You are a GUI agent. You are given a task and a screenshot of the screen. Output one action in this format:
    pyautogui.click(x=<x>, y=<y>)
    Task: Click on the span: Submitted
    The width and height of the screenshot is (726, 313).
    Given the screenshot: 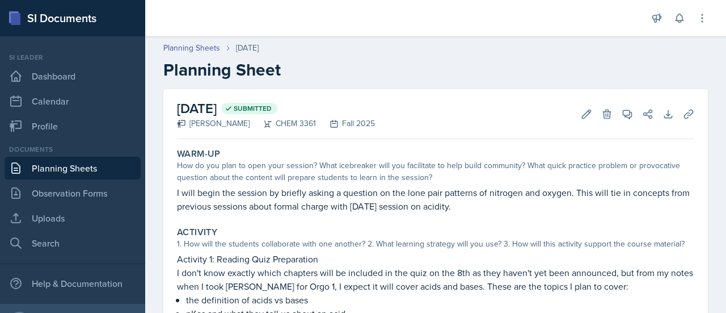 What is the action you would take?
    pyautogui.click(x=253, y=108)
    